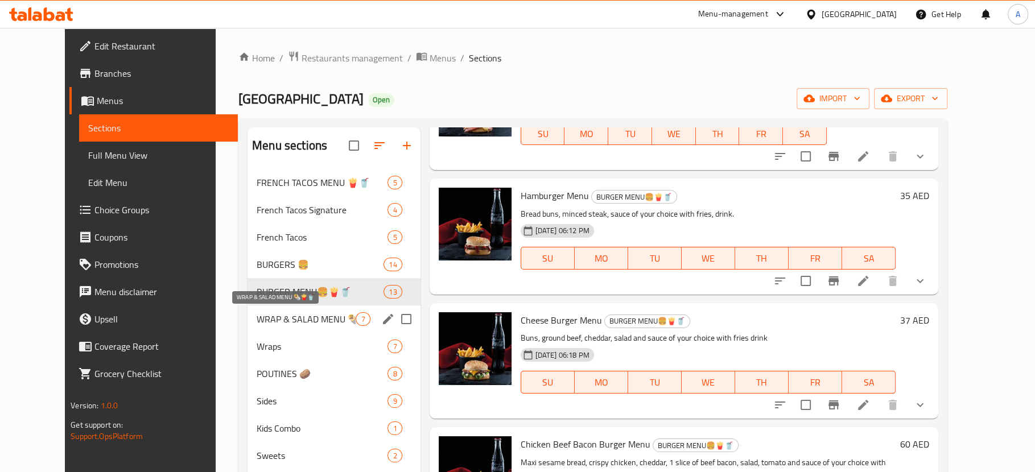  I want to click on span: 14, so click(392, 265).